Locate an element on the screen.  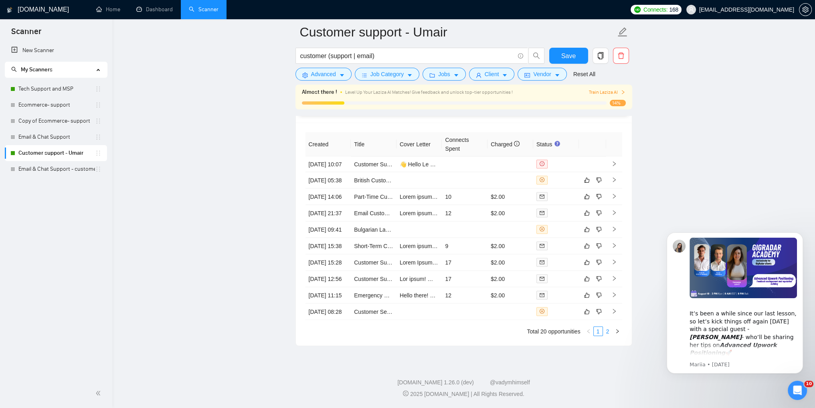
li: Email & Chat Support - customer support S-1 is located at coordinates (56, 169).